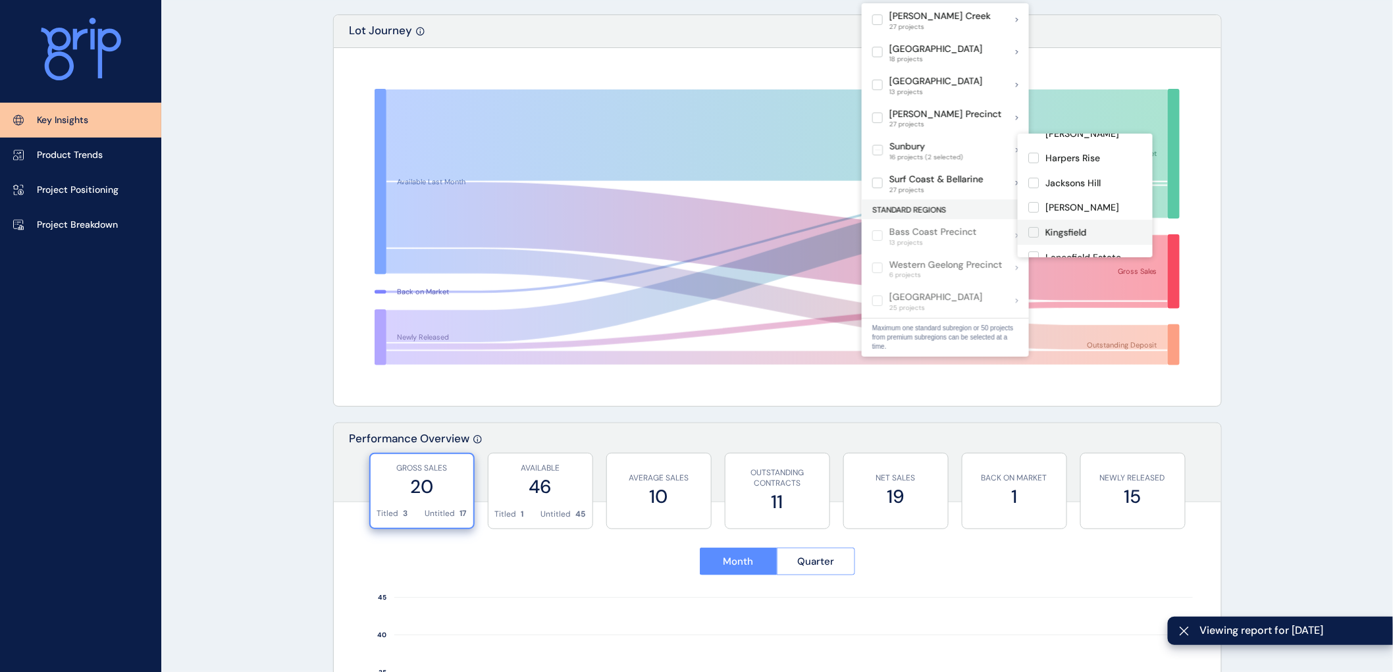 The width and height of the screenshot is (1393, 672). I want to click on p: Lancefield Estate, so click(1083, 258).